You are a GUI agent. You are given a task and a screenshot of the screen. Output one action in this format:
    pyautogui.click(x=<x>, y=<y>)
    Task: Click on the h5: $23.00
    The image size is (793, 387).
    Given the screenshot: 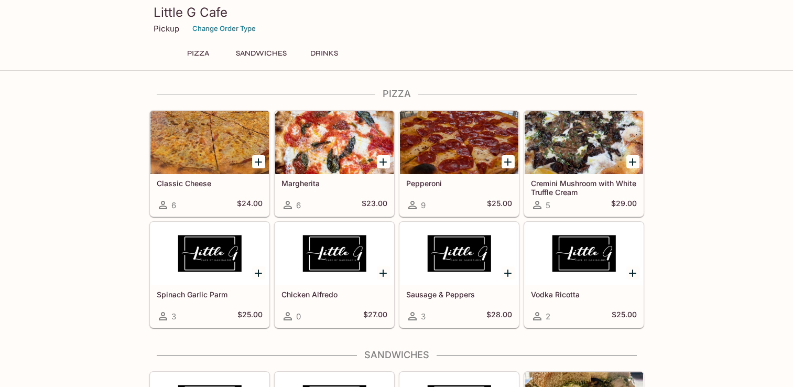 What is the action you would take?
    pyautogui.click(x=374, y=205)
    